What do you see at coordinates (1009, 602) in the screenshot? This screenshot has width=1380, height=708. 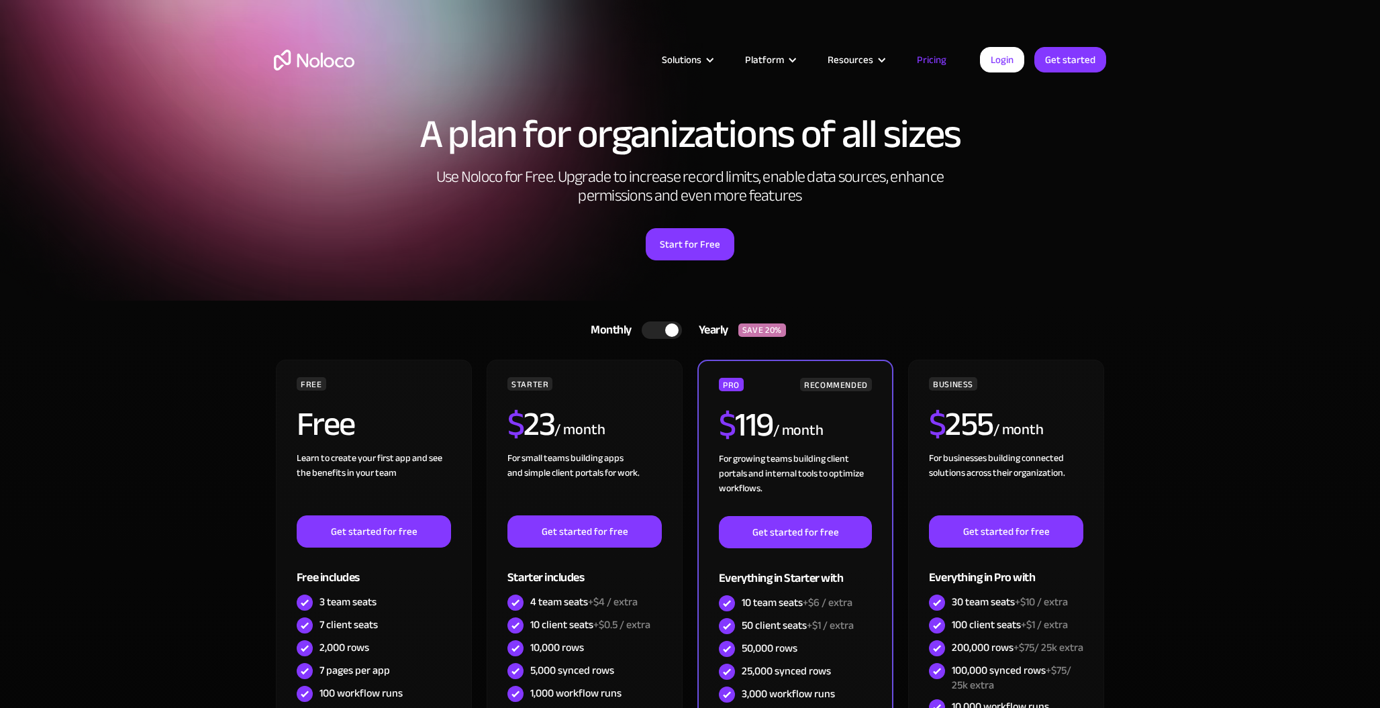 I see `div: 30 team seats` at bounding box center [1009, 602].